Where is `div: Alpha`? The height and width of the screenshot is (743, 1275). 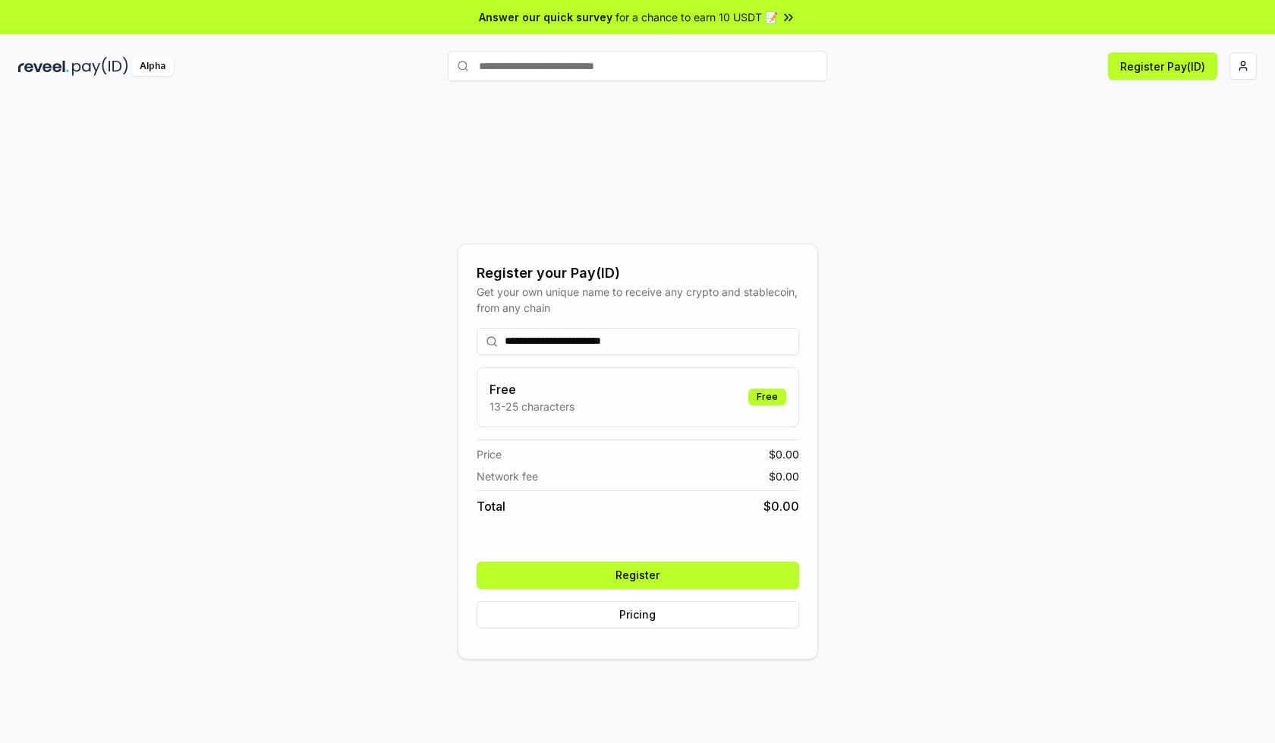
div: Alpha is located at coordinates (153, 66).